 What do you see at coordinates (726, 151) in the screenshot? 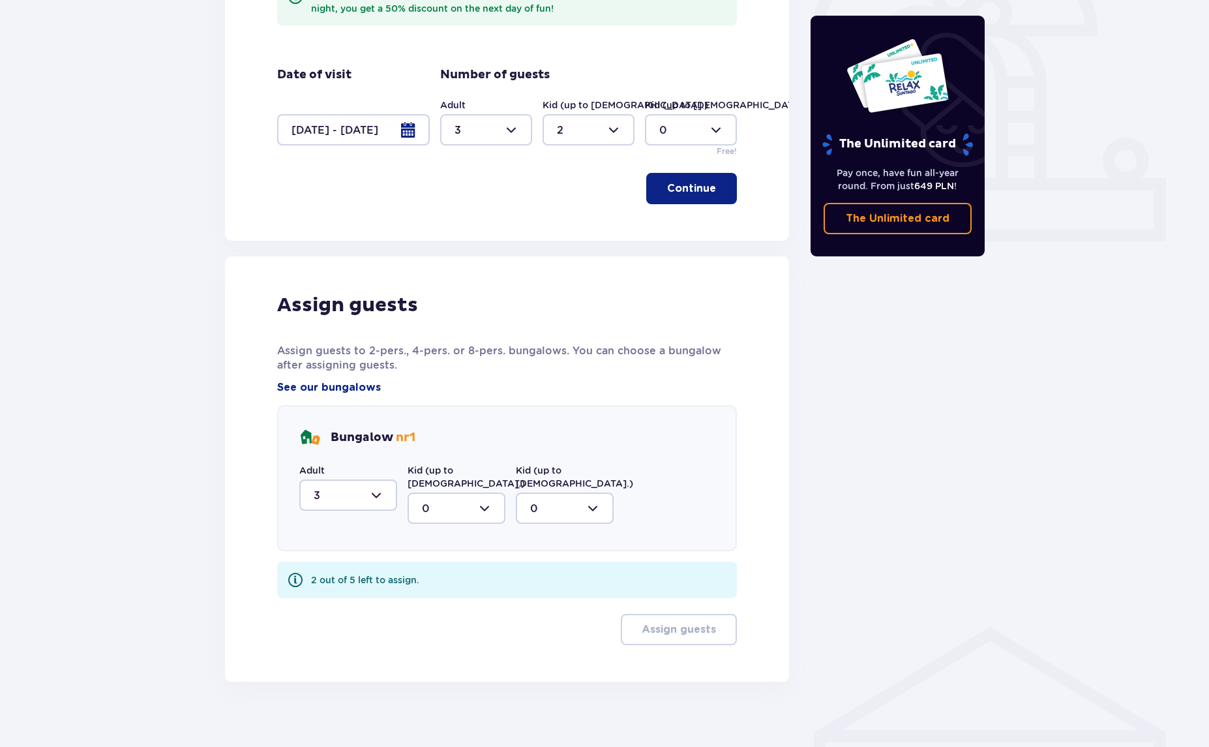
I see `p: Free!` at bounding box center [726, 151].